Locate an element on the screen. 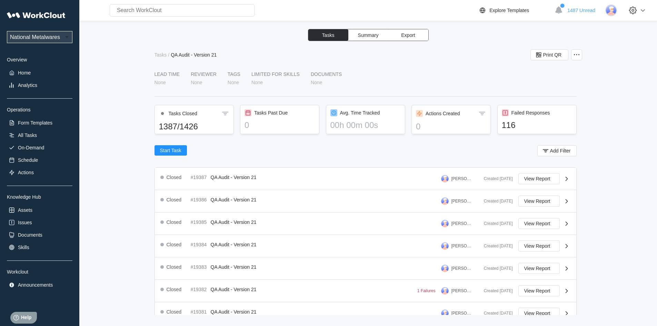 The image size is (657, 326). button: Export is located at coordinates (408, 35).